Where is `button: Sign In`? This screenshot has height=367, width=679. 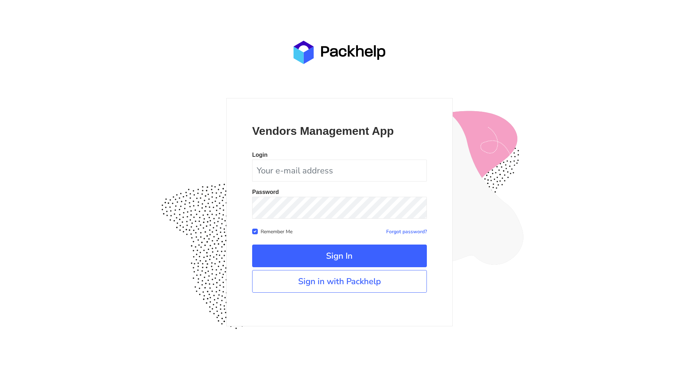
button: Sign In is located at coordinates (340, 256).